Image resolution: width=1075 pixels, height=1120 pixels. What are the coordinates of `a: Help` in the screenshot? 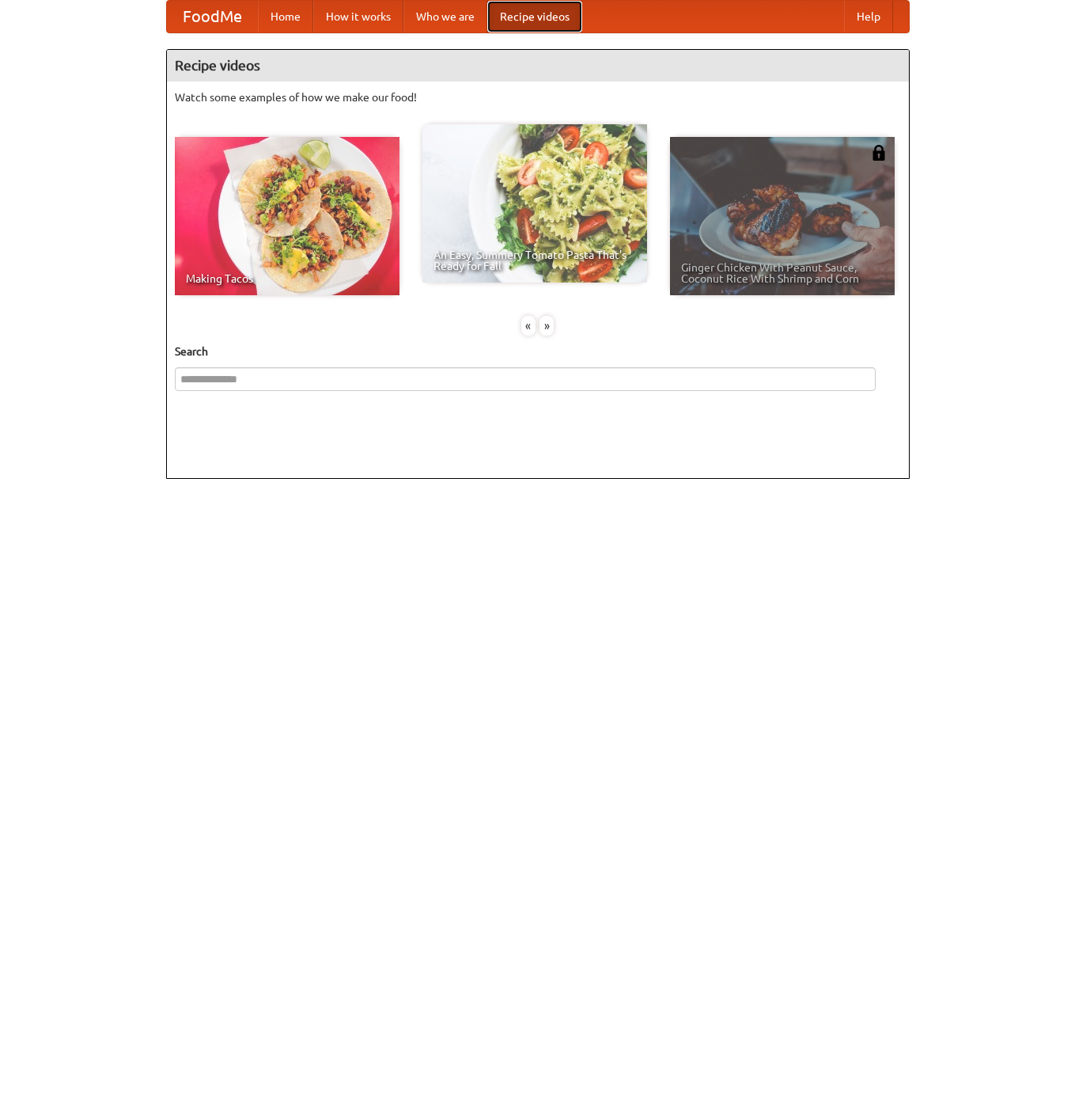 It's located at (869, 17).